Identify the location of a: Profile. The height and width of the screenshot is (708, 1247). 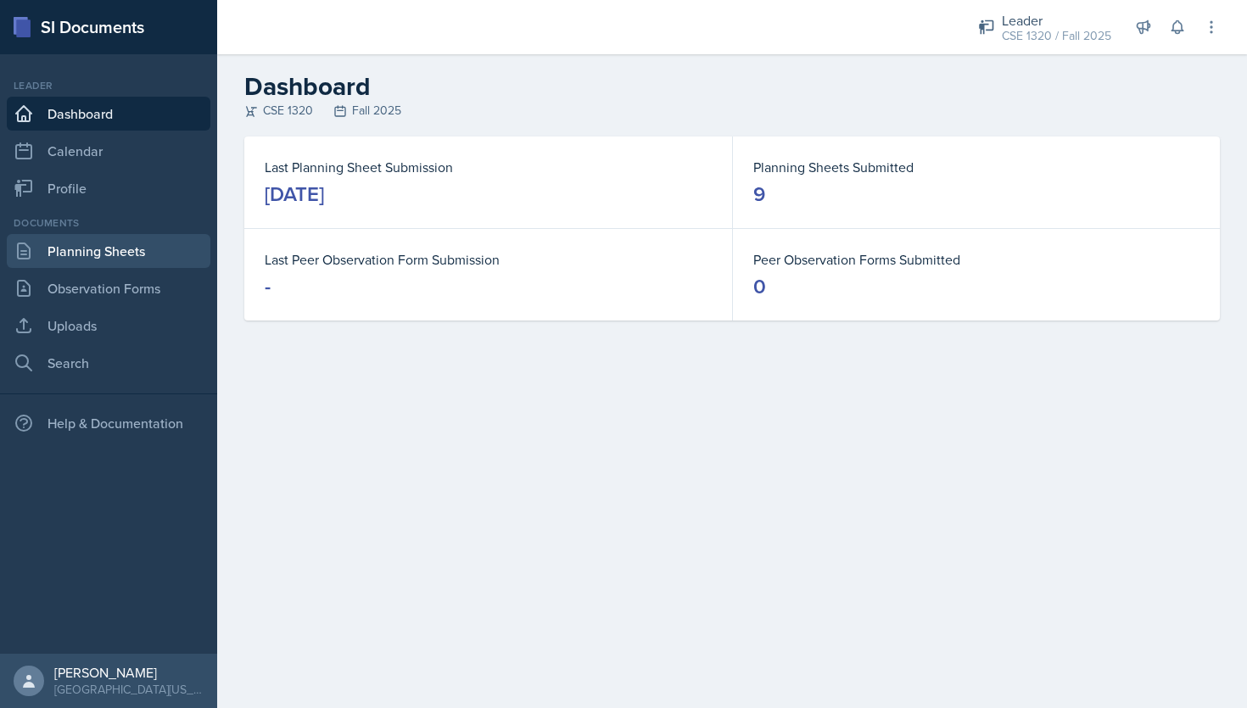
(109, 188).